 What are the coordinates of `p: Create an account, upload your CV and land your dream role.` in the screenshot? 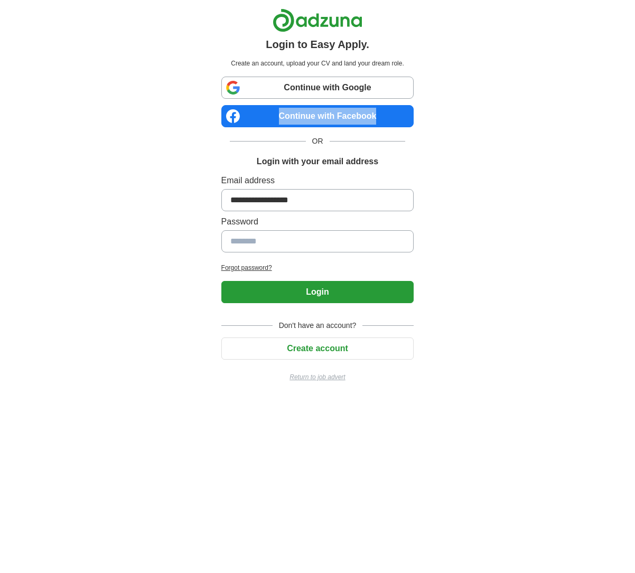 It's located at (318, 63).